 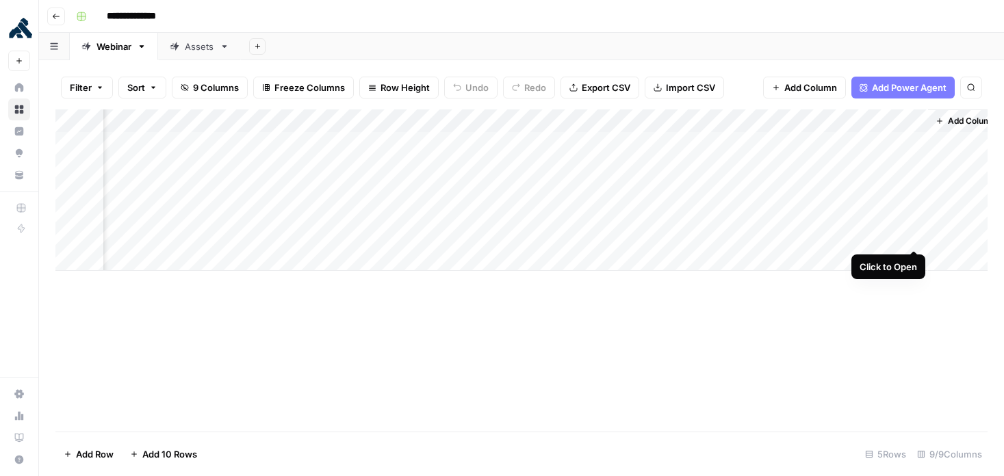 I want to click on a: Learning Hub, so click(x=19, y=438).